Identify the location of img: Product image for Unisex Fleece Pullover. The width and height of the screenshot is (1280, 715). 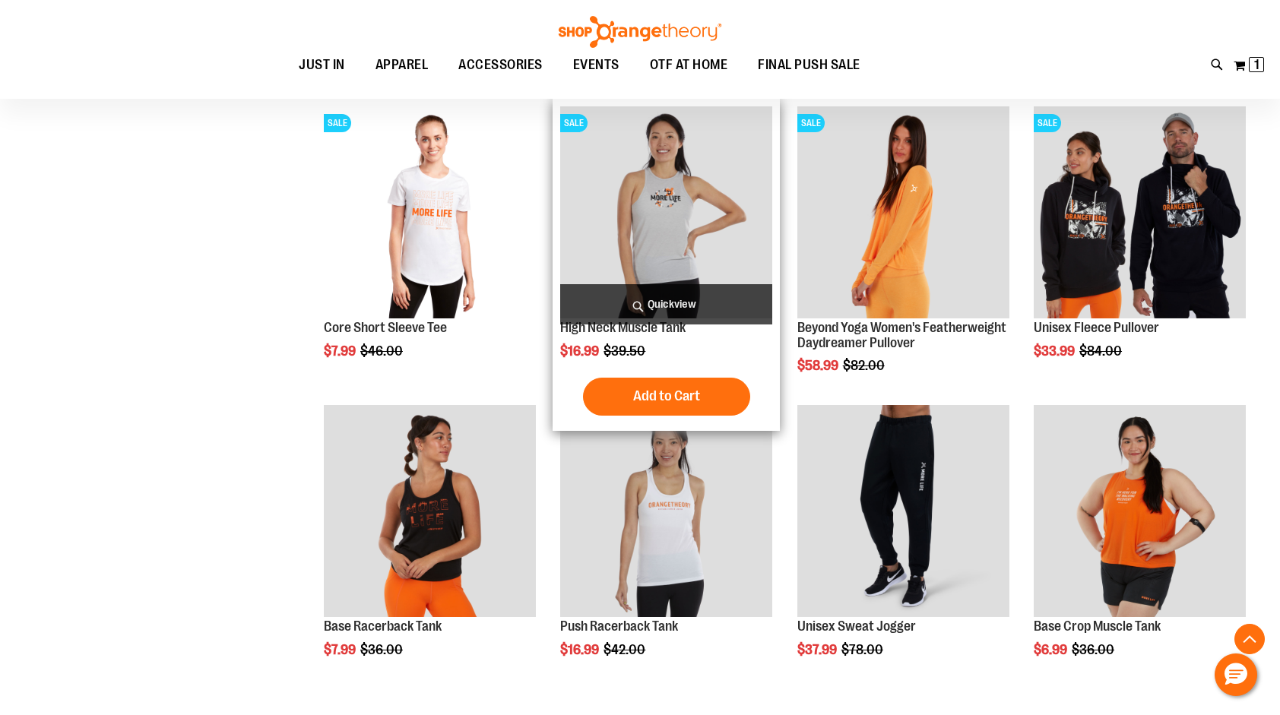
(1139, 212).